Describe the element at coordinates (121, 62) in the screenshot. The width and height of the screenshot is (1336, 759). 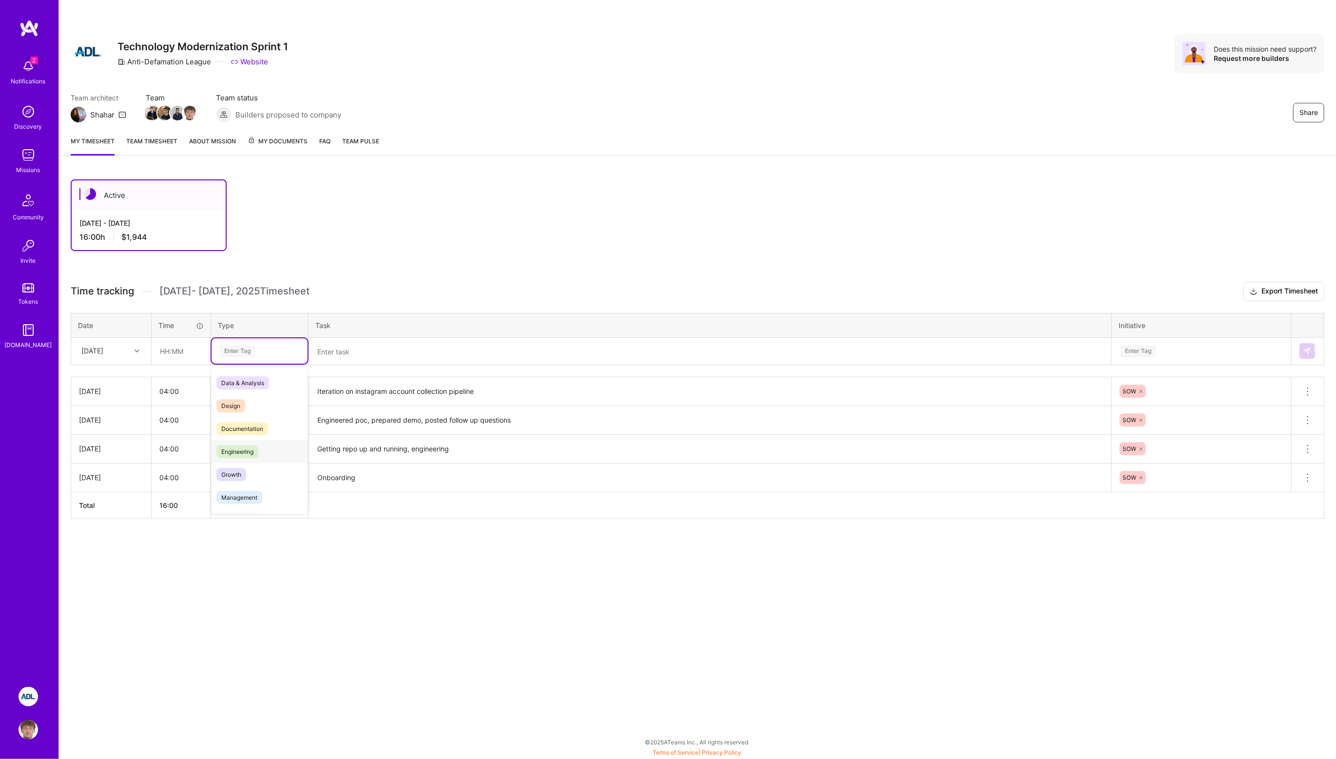
I see `i: icon CompanyGray` at that location.